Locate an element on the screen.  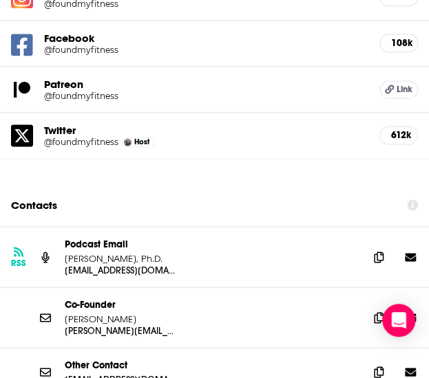
span: Link is located at coordinates (404, 89).